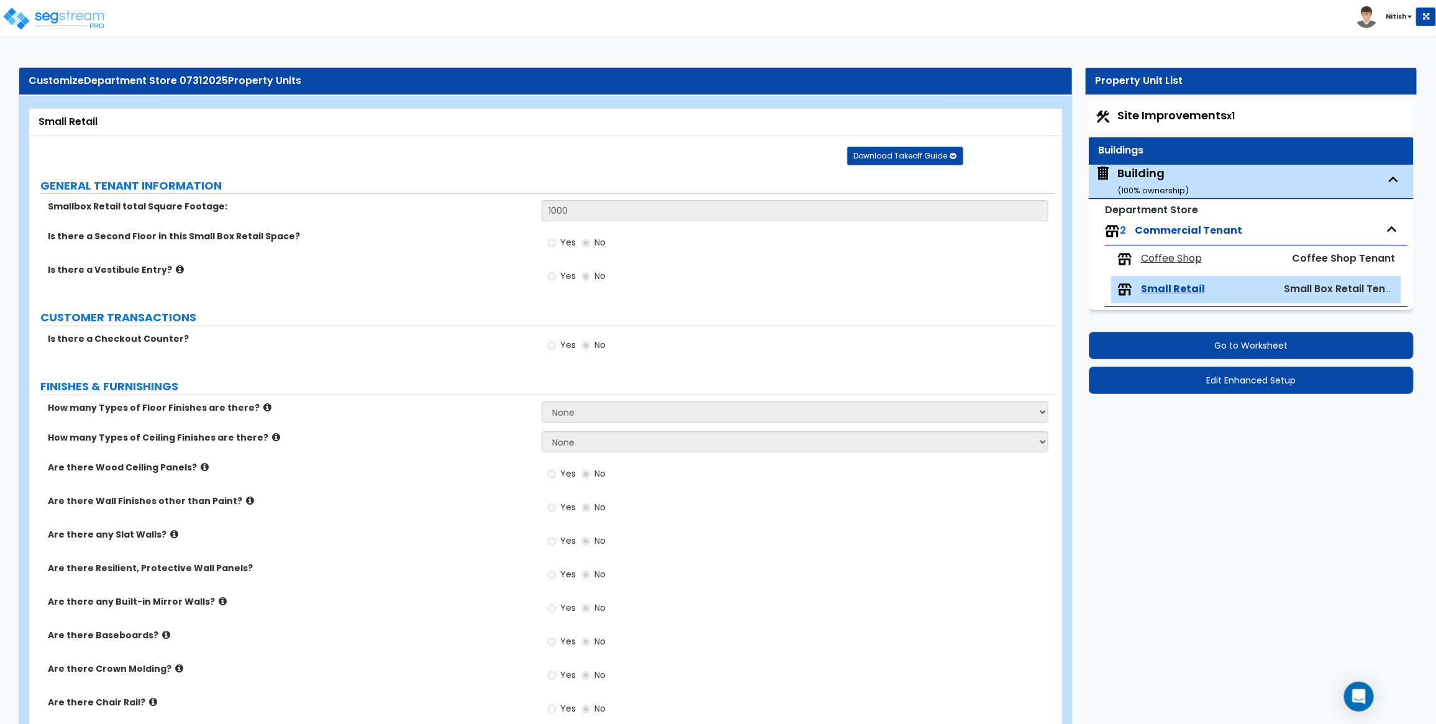  I want to click on label: Is there a Checkout Counter?, so click(290, 338).